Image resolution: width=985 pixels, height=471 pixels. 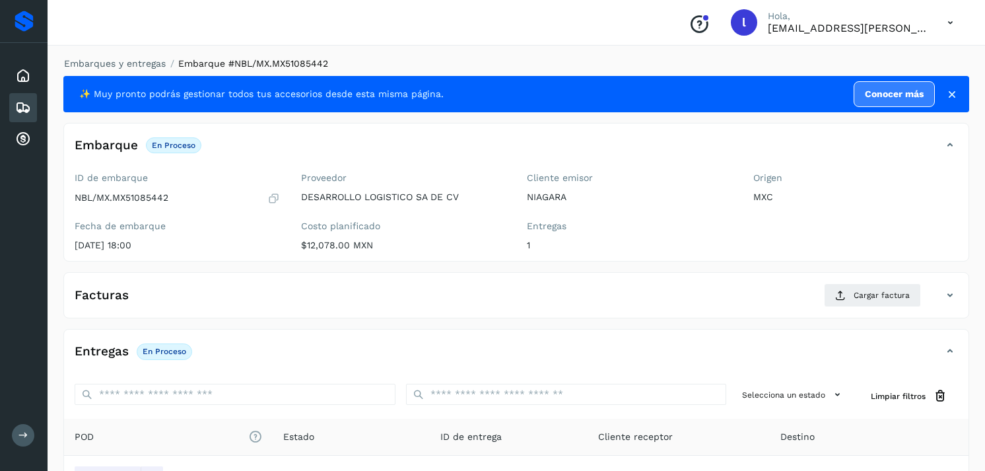 I want to click on button: Limpiar filtros, so click(x=910, y=396).